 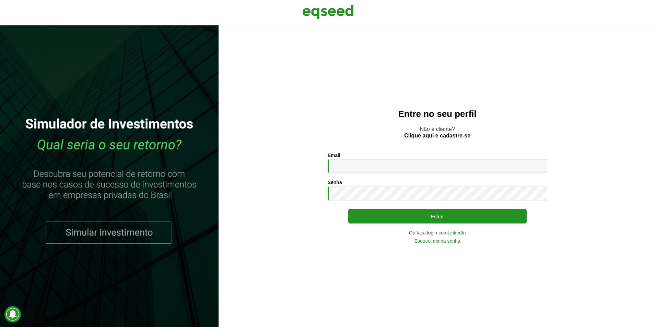 What do you see at coordinates (438, 217) in the screenshot?
I see `button: Entrar` at bounding box center [438, 217].